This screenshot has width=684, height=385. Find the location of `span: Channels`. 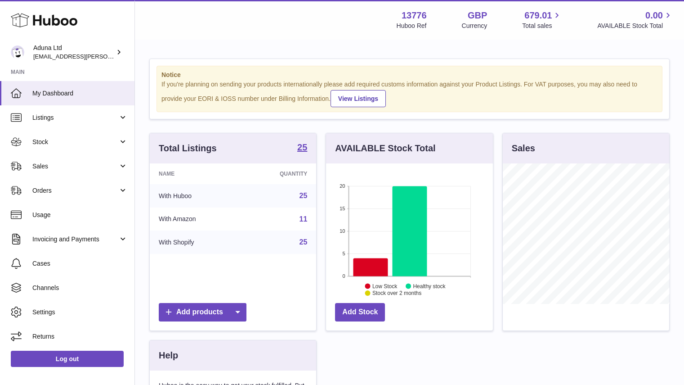

span: Channels is located at coordinates (80, 287).